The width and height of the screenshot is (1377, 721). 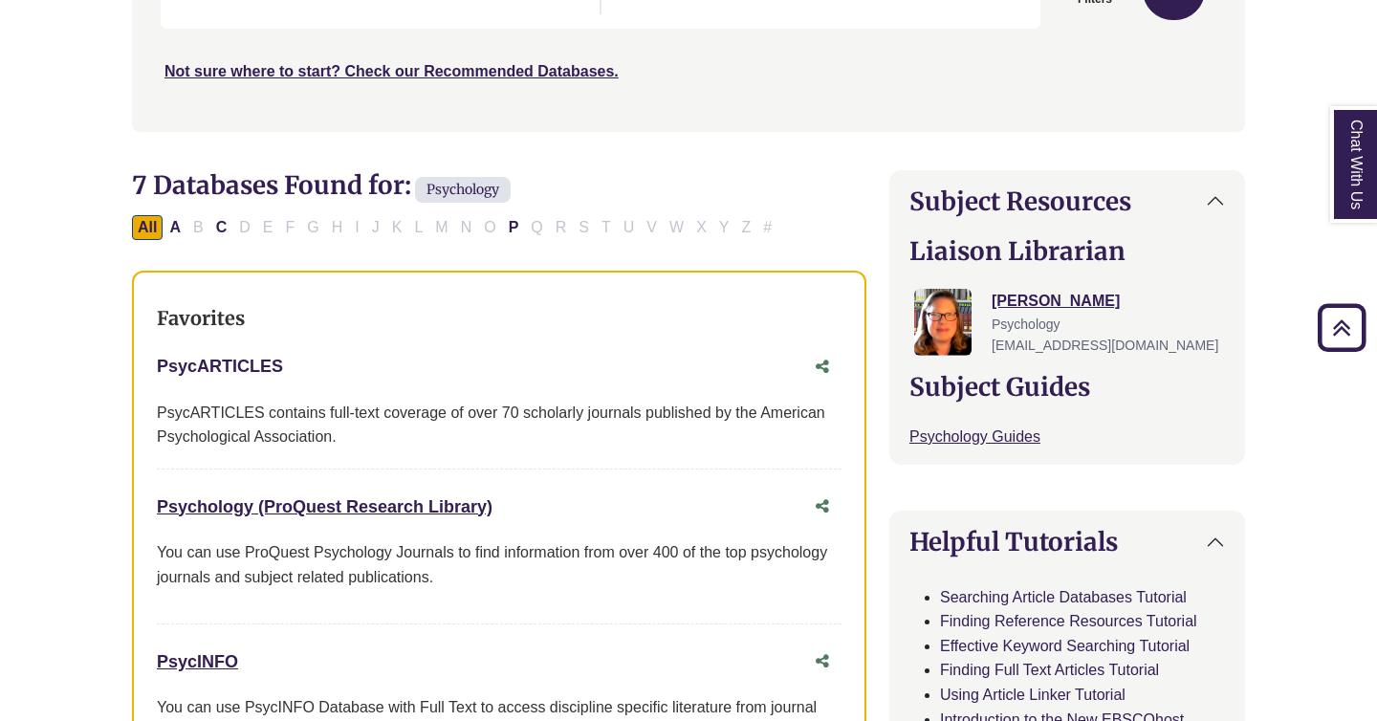 I want to click on a: Effective Keyword Searching Tutorial, so click(x=1064, y=645).